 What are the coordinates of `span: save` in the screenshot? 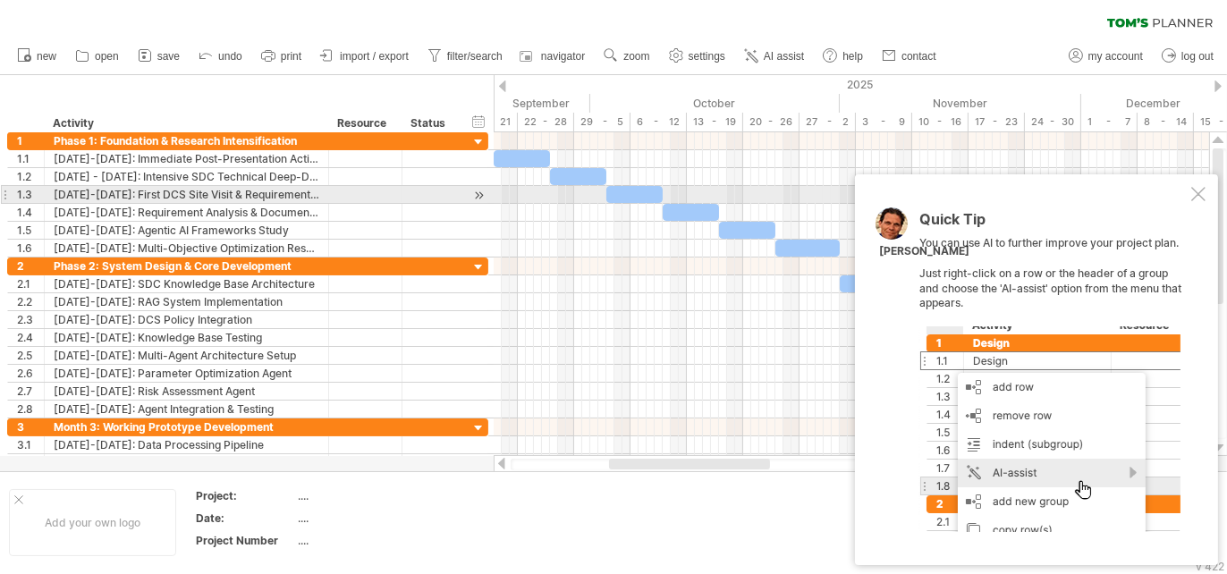 It's located at (168, 56).